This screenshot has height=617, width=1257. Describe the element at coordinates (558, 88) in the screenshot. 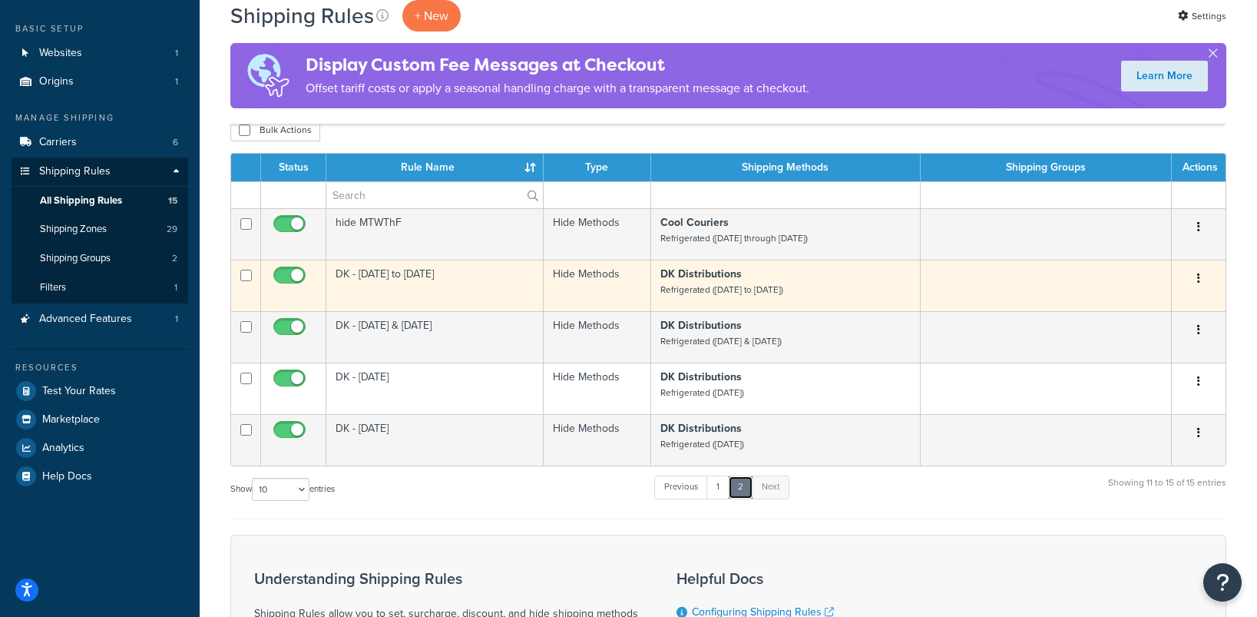

I see `p: Offset tariff costs or apply a seasonal handling charge with a transparent message at checkout.` at that location.